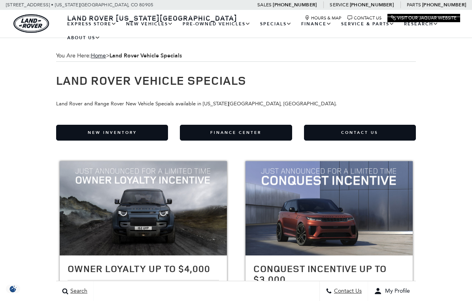 The image size is (472, 301). Describe the element at coordinates (236, 56) in the screenshot. I see `span: You Are Here:` at that location.